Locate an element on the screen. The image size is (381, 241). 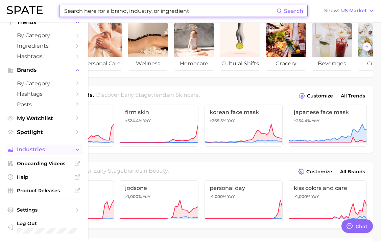
a: homecare is located at coordinates (194, 47).